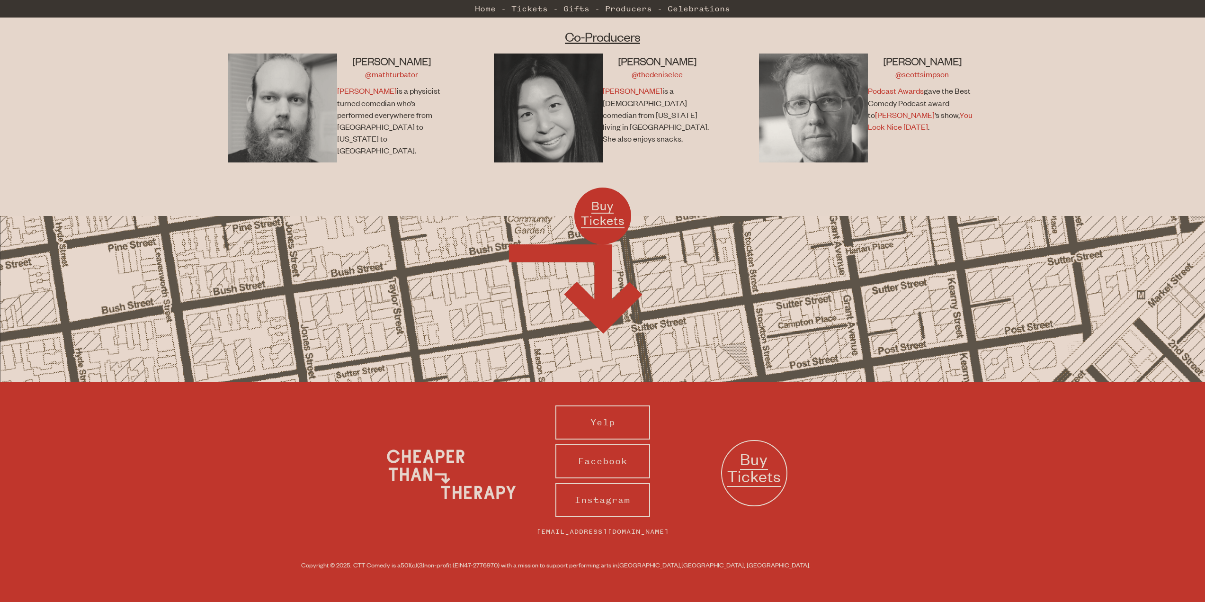 The image size is (1205, 602). I want to click on img: Denise Lee, so click(548, 108).